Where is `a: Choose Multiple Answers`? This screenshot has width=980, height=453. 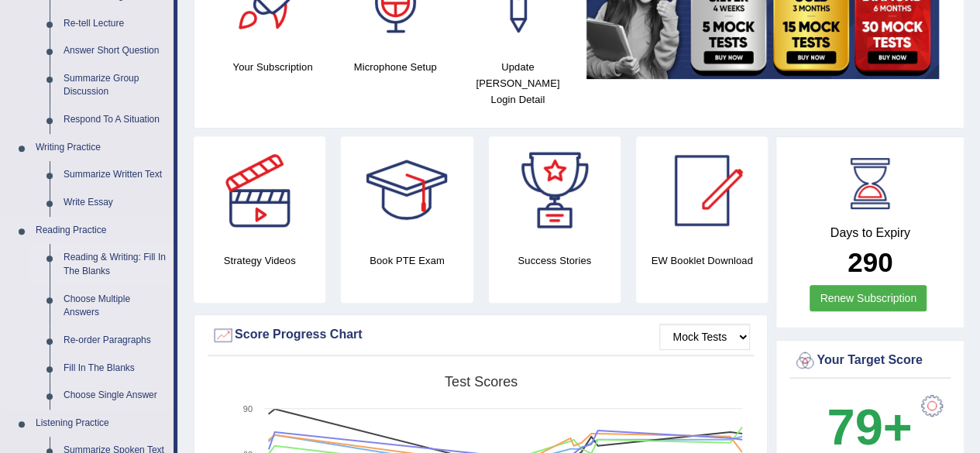 a: Choose Multiple Answers is located at coordinates (115, 306).